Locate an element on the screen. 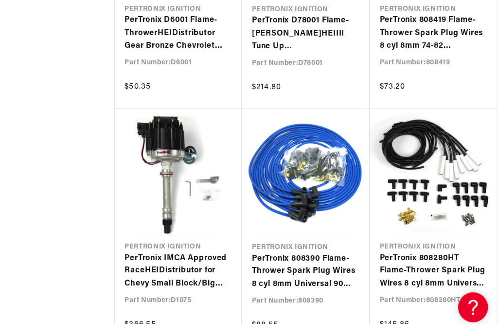 This screenshot has height=324, width=498. a: PerTronix 808280HT Flame-Thrower Spark Plug Wires 8 cyl 8mm Universal Straight Ceramic Boot Black... is located at coordinates (435, 264).